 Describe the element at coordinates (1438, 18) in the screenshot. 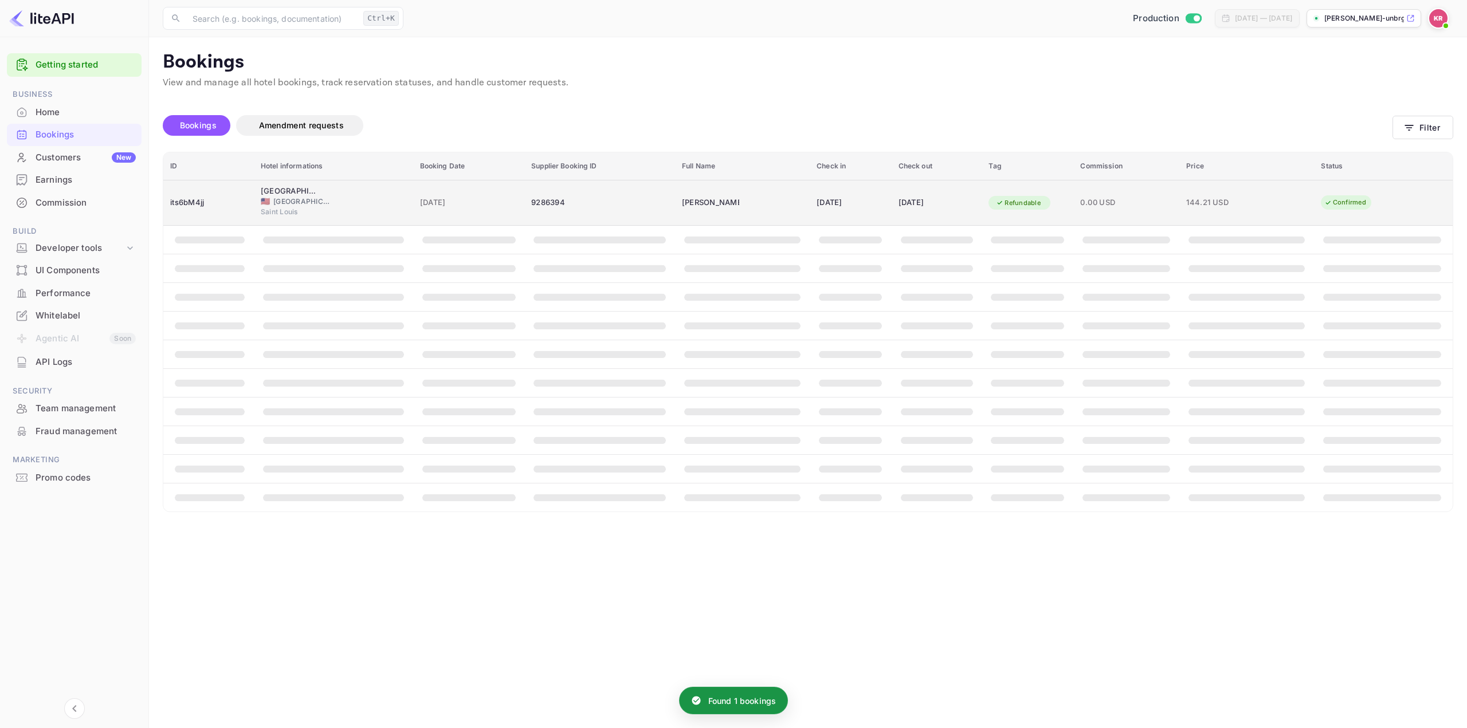

I see `img: Kobus Roux` at that location.